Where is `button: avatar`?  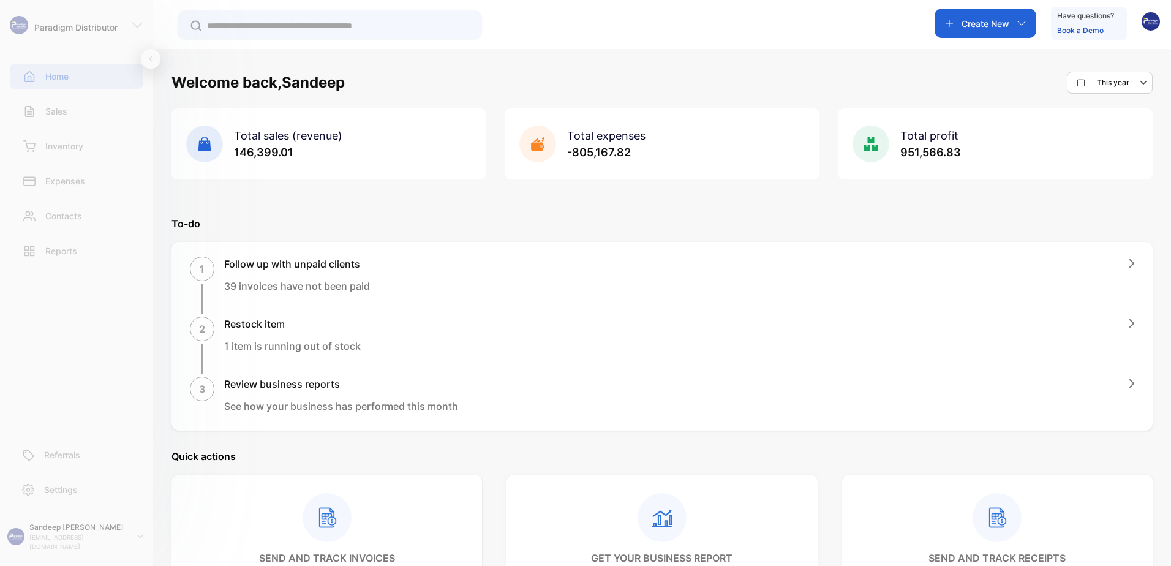
button: avatar is located at coordinates (1151, 23).